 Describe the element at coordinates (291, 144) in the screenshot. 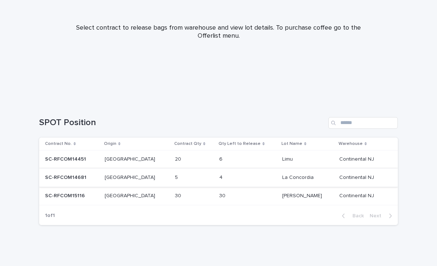

I see `p: Lot Name` at that location.